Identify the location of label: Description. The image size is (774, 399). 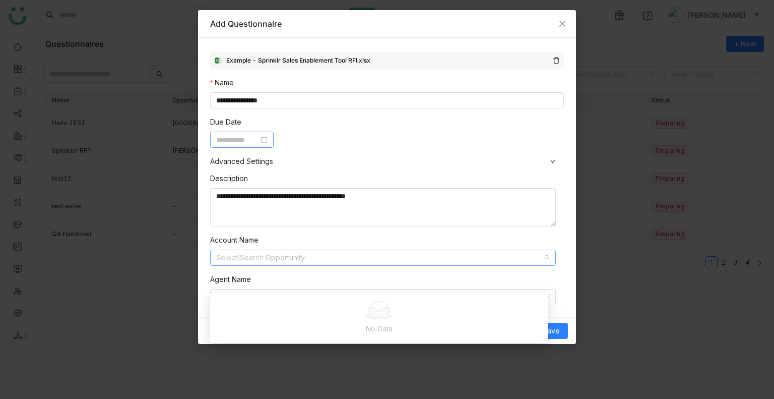
(229, 178).